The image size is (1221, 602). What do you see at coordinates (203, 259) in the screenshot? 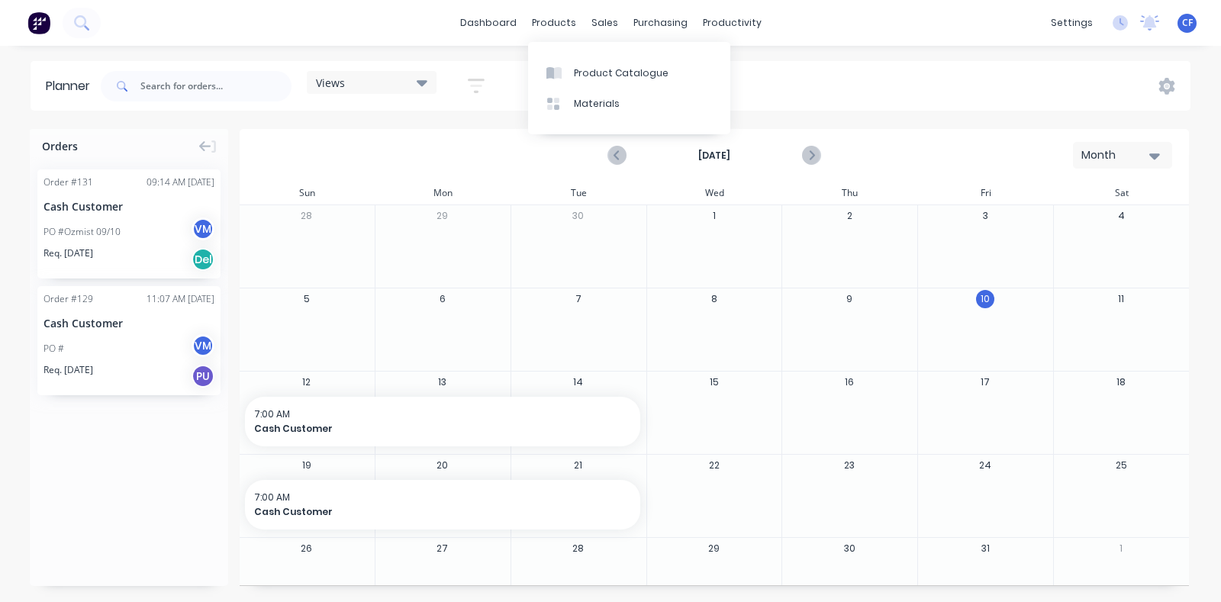
I see `div: Del` at bounding box center [203, 259].